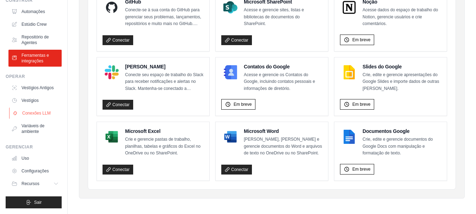  Describe the element at coordinates (33, 202) in the screenshot. I see `button: Sair` at that location.